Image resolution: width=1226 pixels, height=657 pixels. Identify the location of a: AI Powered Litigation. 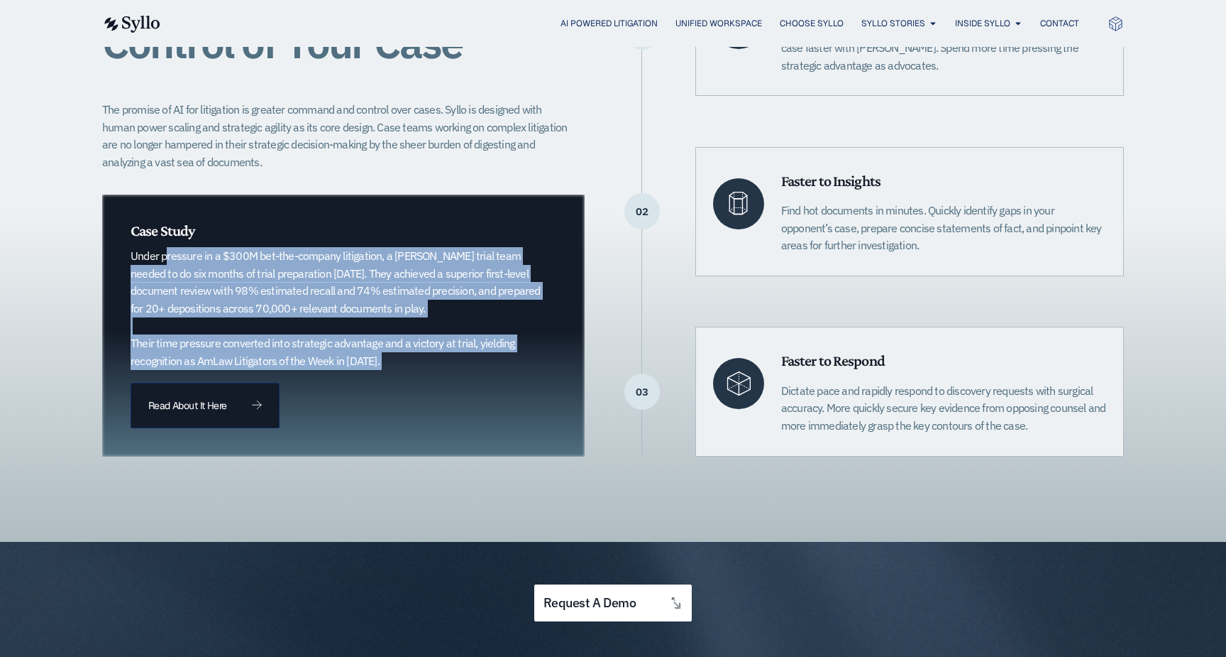
(609, 23).